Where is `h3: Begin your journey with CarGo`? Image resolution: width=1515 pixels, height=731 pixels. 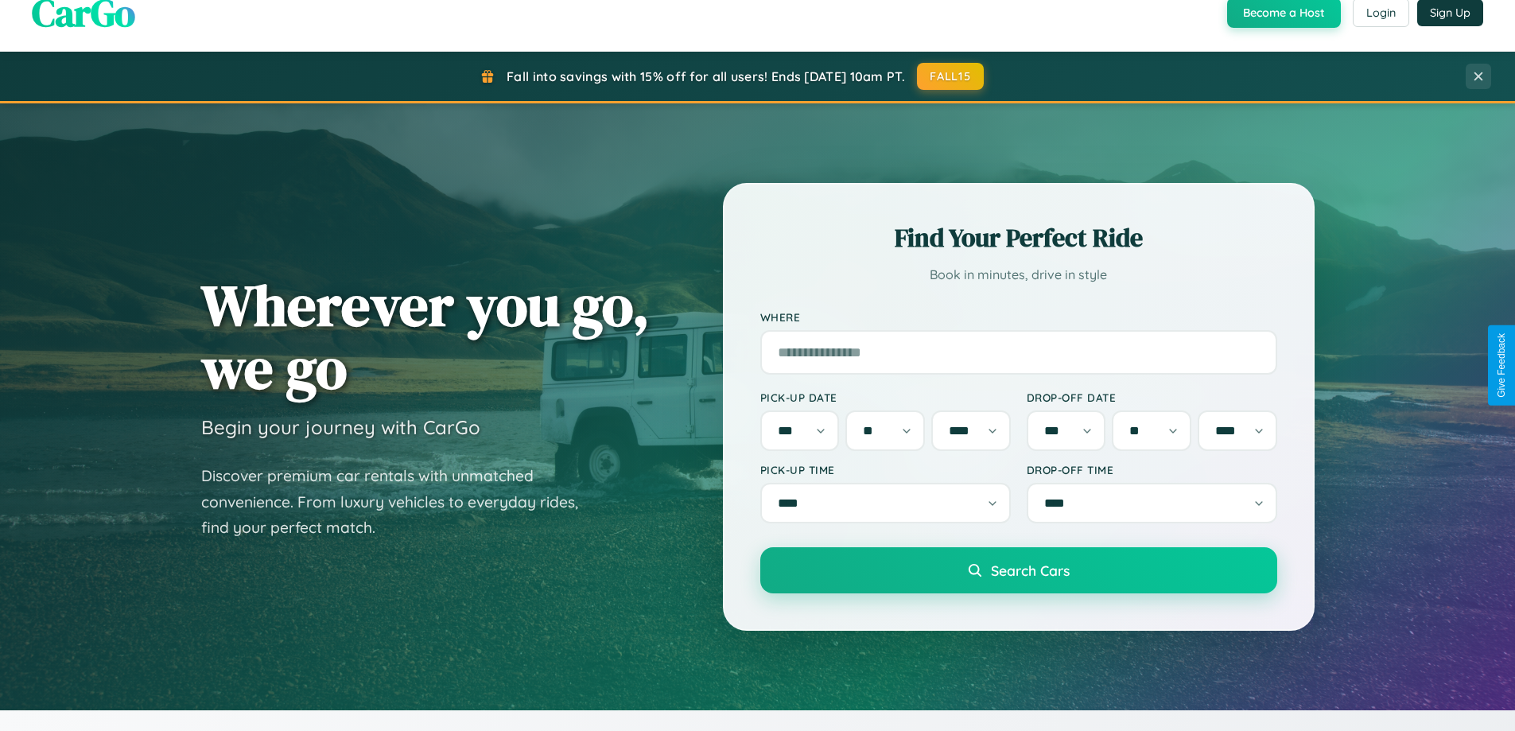
h3: Begin your journey with CarGo is located at coordinates (340, 427).